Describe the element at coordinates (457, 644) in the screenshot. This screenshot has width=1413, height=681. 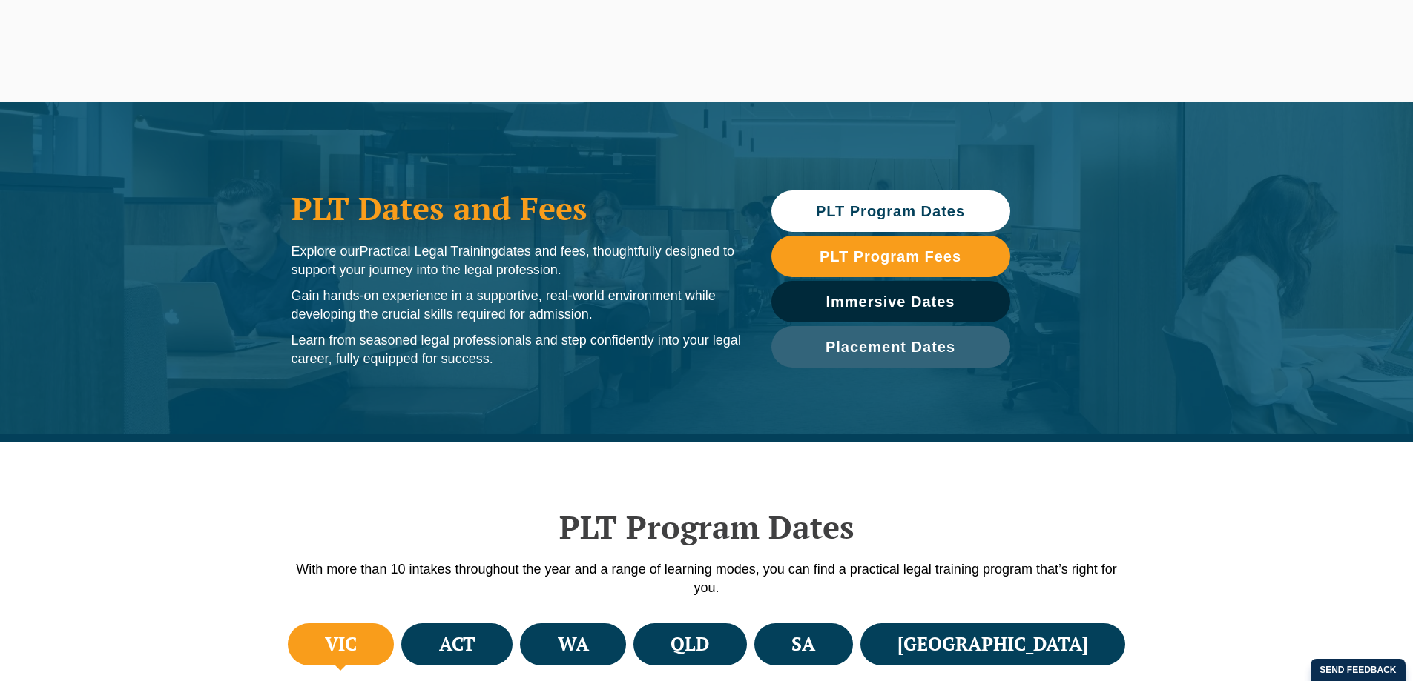
I see `h4: ACT` at that location.